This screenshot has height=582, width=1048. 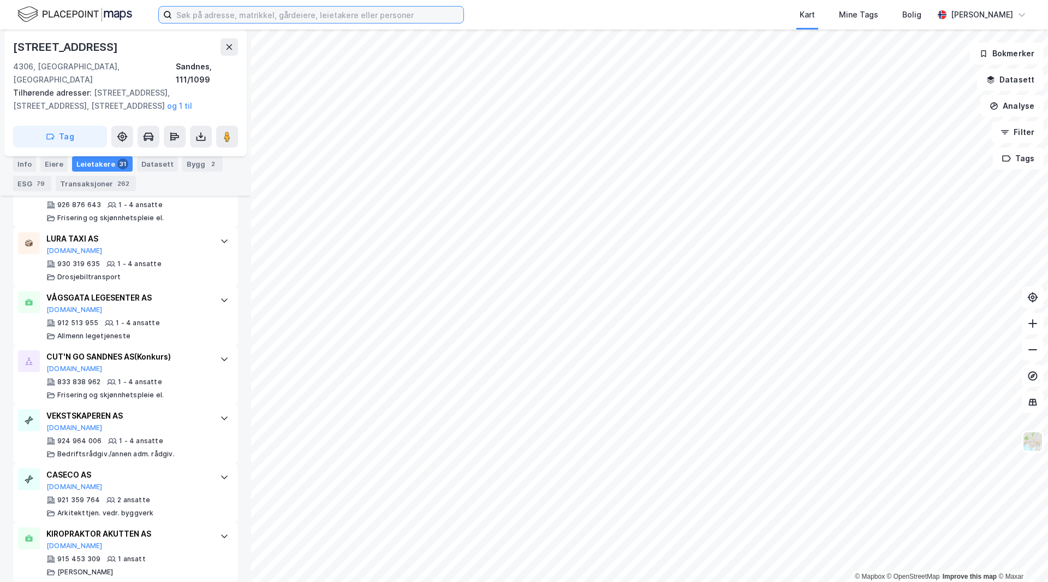 What do you see at coordinates (79, 264) in the screenshot?
I see `div: 930 319 635` at bounding box center [79, 264].